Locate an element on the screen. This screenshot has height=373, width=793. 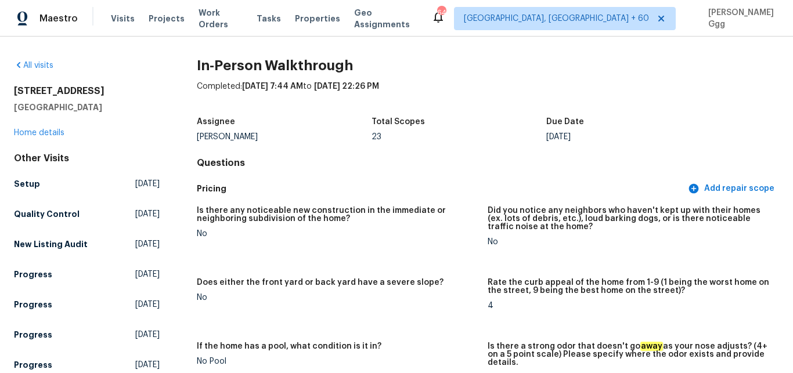
span: Work Orders is located at coordinates (221, 19).